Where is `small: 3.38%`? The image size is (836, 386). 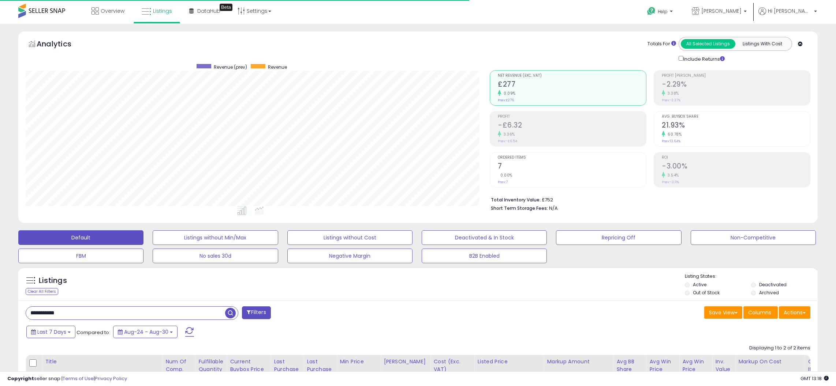
small: 3.38% is located at coordinates (672, 93).